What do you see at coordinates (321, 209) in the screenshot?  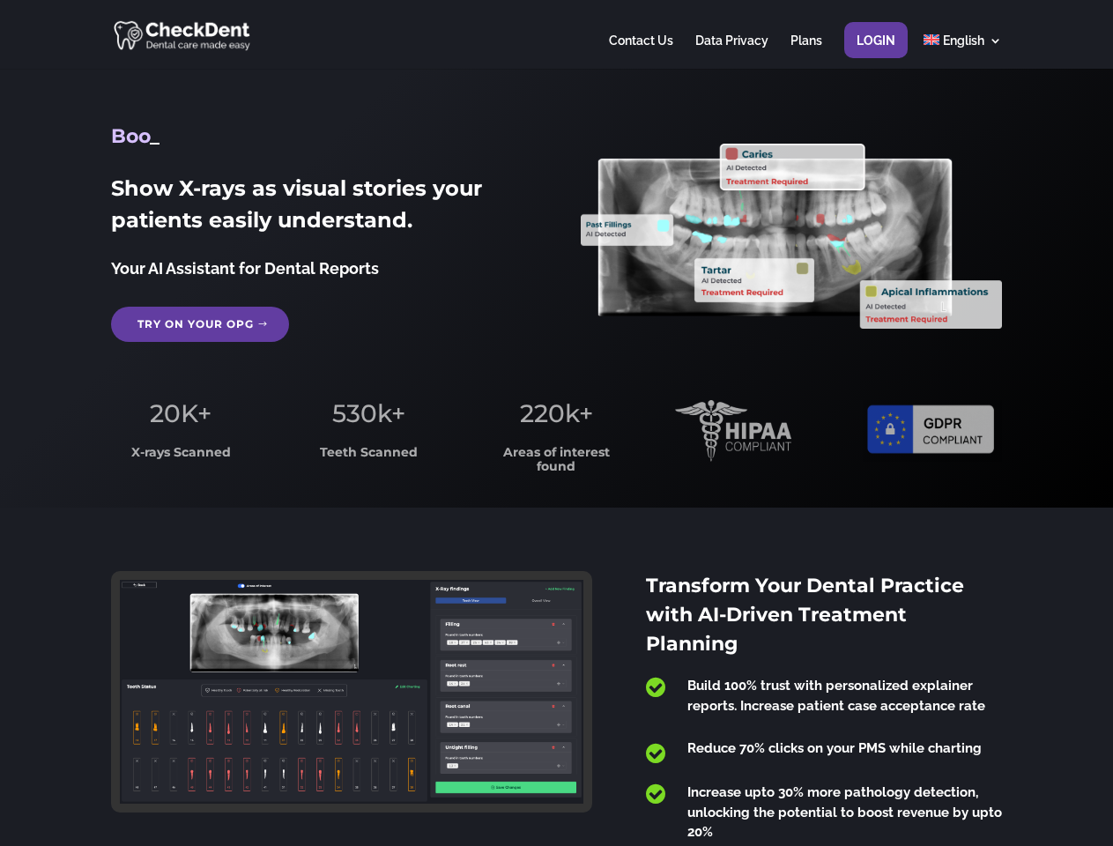 I see `h2: Show X-rays as visual stories your patients easily understand.` at bounding box center [321, 209].